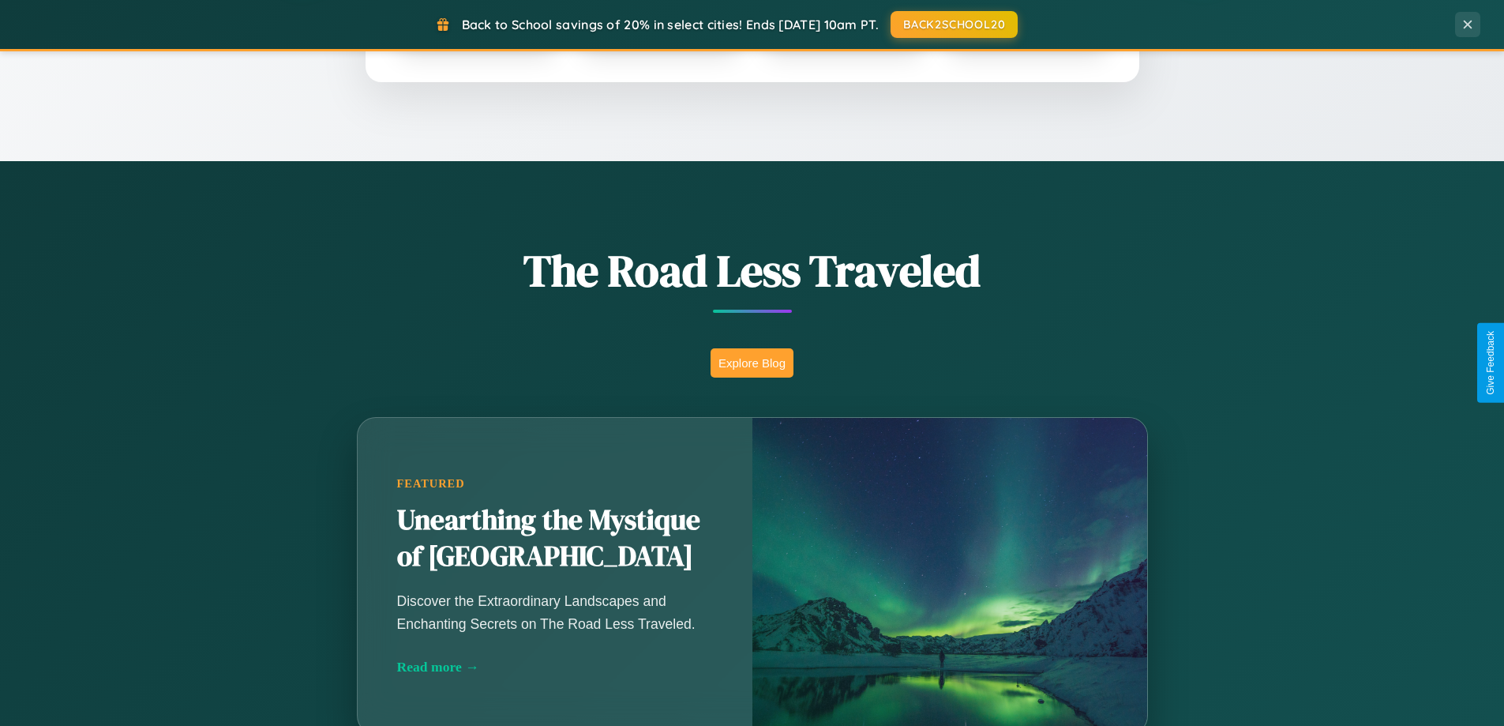 The height and width of the screenshot is (726, 1504). Describe the element at coordinates (752, 270) in the screenshot. I see `h1: The Road Less Traveled` at that location.